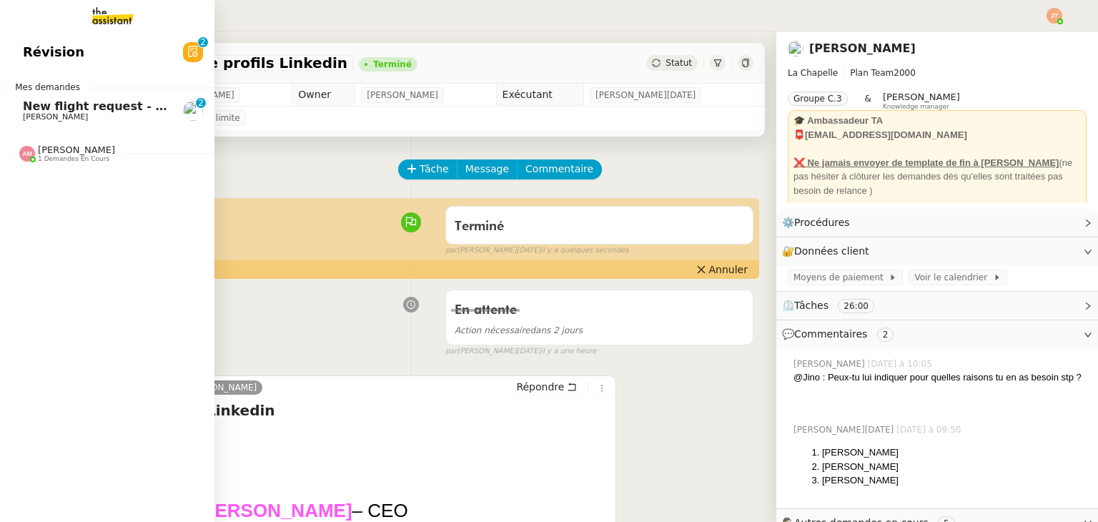 The height and width of the screenshot is (522, 1098). What do you see at coordinates (74, 159) in the screenshot?
I see `span: 1 demandes en cours` at bounding box center [74, 159].